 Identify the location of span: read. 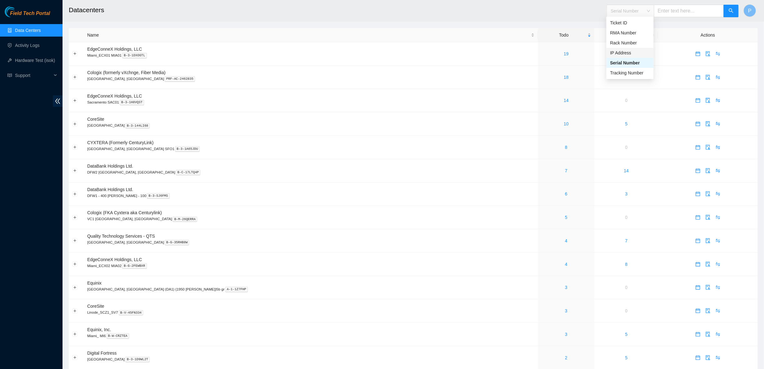
(10, 75).